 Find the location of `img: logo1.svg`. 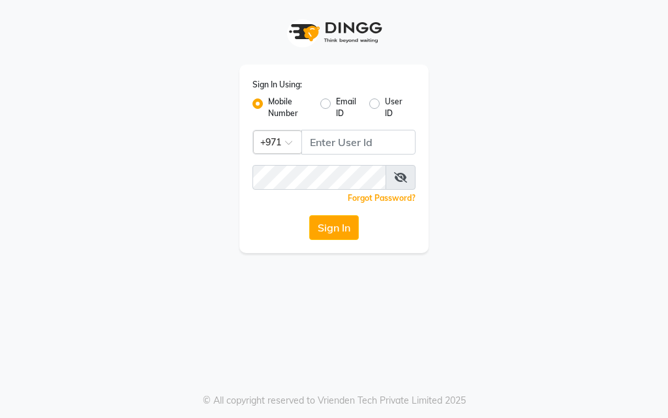

img: logo1.svg is located at coordinates (334, 32).